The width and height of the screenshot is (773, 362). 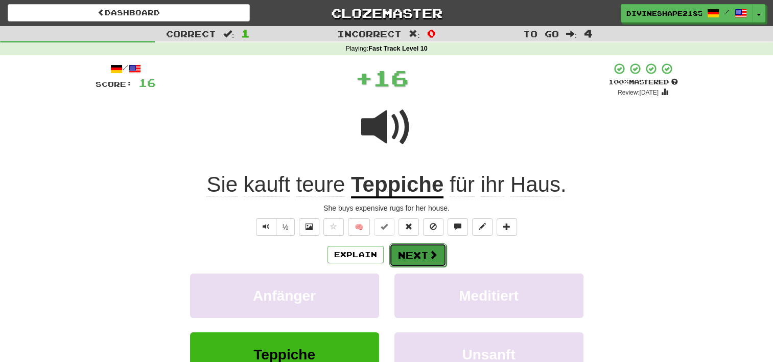 I want to click on button: ½, so click(x=286, y=227).